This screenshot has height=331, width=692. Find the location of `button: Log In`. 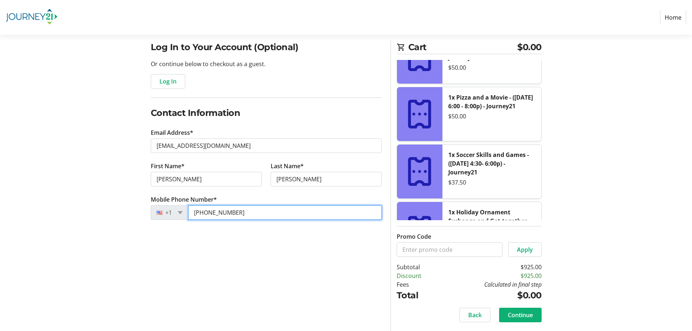

button: Log In is located at coordinates (168, 81).